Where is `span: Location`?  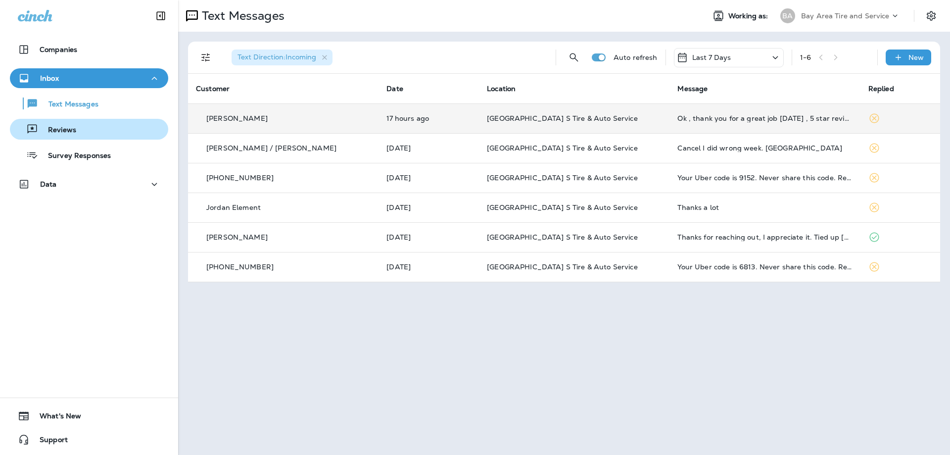
span: Location is located at coordinates (501, 89).